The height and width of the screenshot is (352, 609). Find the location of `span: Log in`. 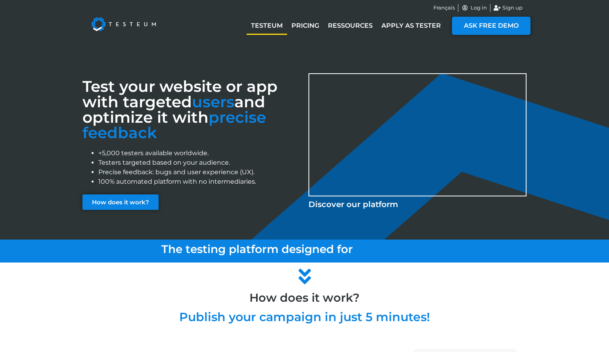

span: Log in is located at coordinates (478, 8).